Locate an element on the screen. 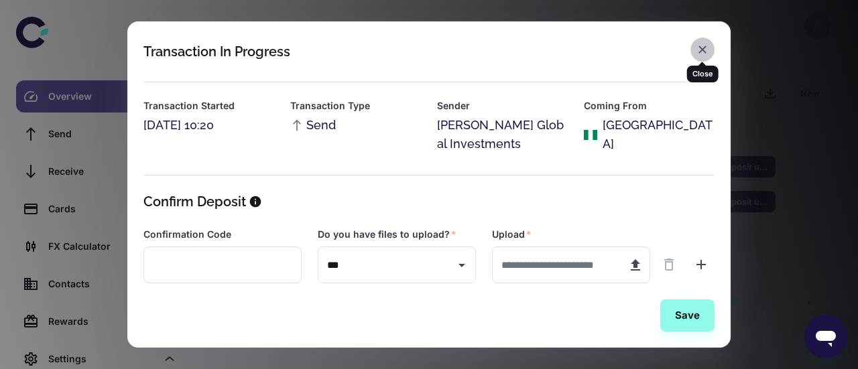  div: Transaction In Progress is located at coordinates (216, 52).